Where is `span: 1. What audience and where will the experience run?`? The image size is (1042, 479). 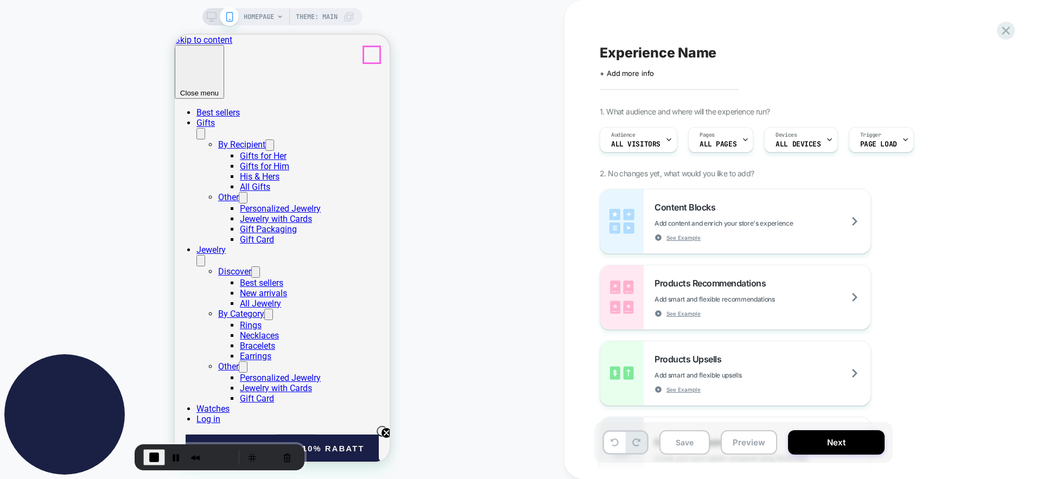 span: 1. What audience and where will the experience run? is located at coordinates (684, 111).